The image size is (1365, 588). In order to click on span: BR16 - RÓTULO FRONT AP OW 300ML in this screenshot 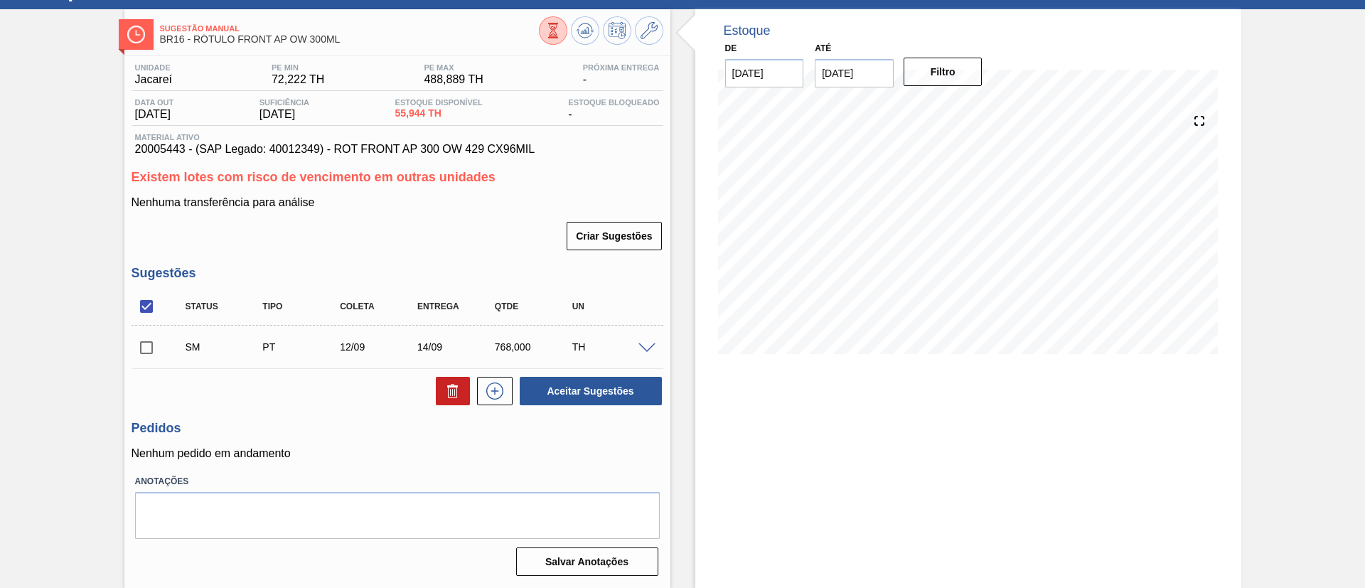, I will do `click(349, 39)`.